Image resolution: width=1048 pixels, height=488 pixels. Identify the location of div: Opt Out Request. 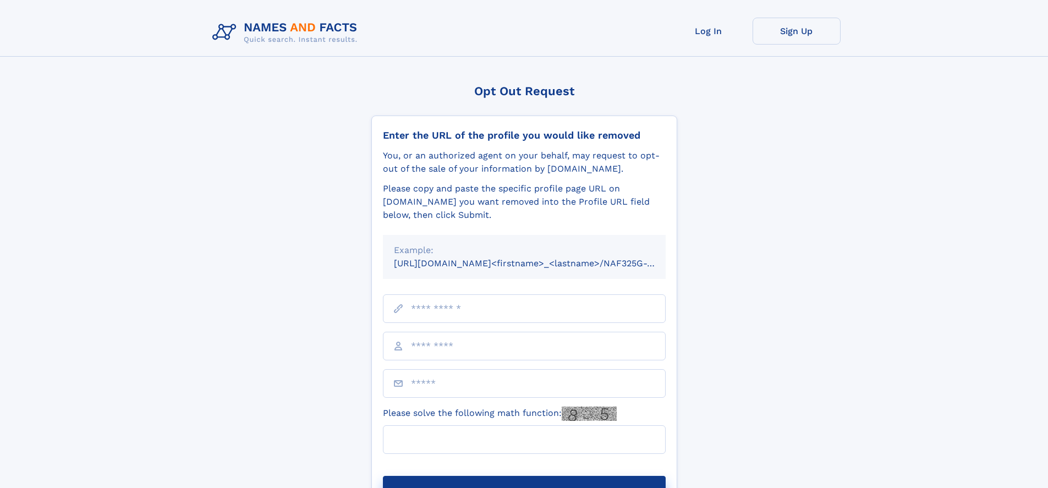
(524, 91).